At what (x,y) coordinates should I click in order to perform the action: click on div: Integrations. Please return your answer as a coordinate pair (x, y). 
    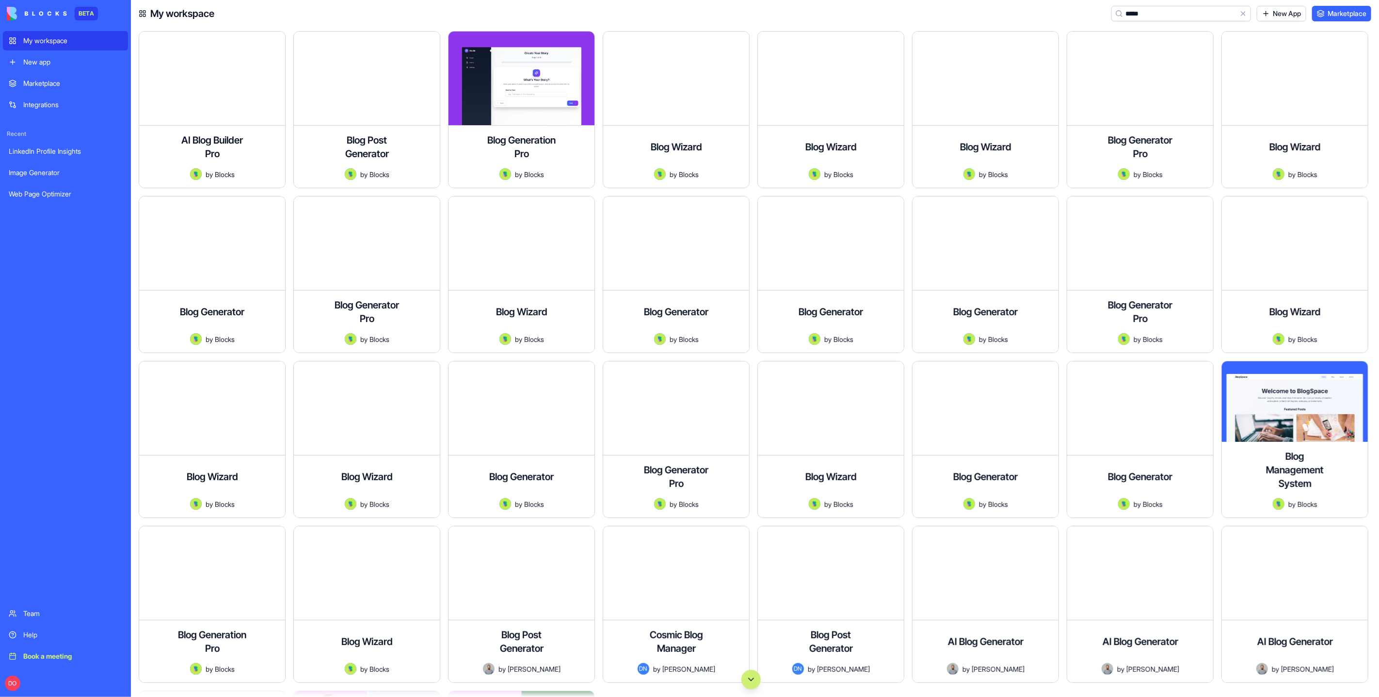
    Looking at the image, I should click on (73, 105).